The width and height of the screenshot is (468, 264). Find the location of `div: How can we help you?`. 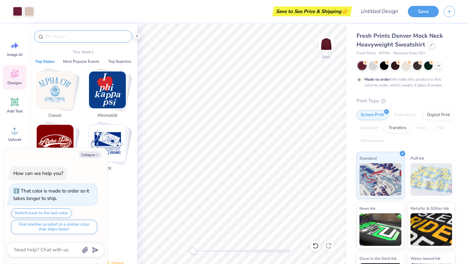

div: How can we help you? is located at coordinates (38, 173).